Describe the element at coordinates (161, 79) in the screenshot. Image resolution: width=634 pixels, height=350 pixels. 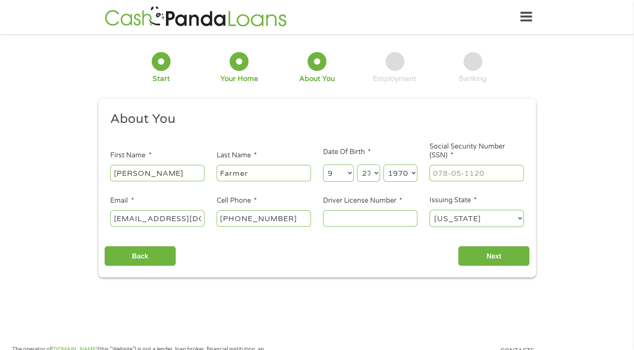
I see `div: Start` at that location.